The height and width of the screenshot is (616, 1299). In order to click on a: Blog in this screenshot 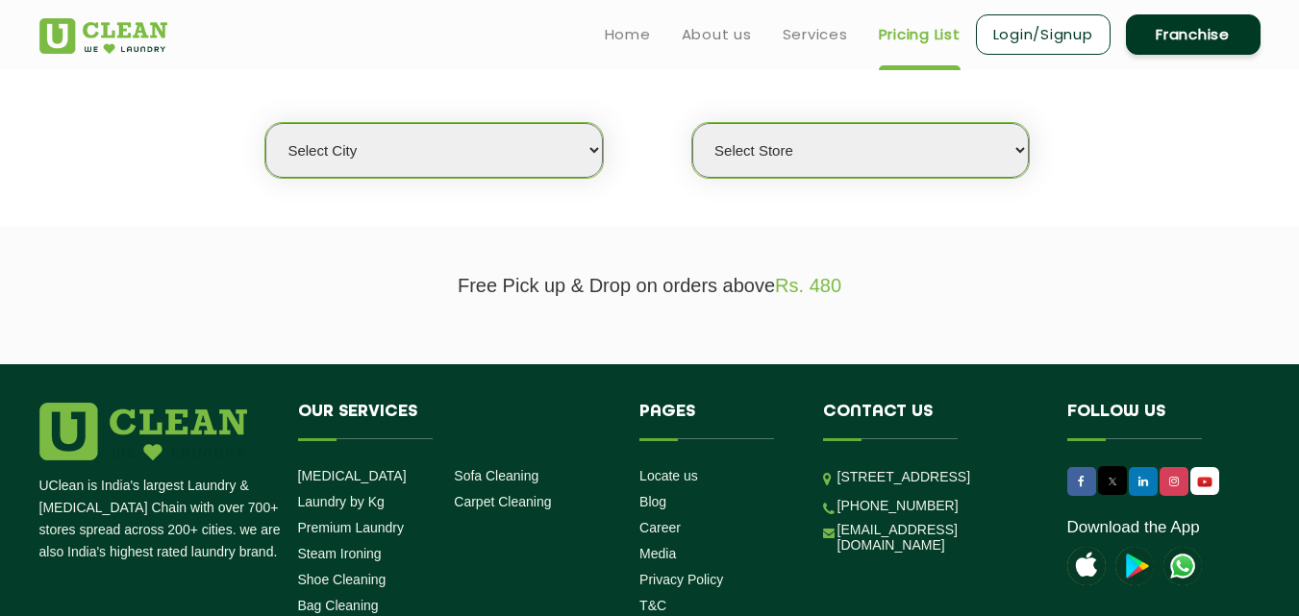, I will do `click(653, 502)`.